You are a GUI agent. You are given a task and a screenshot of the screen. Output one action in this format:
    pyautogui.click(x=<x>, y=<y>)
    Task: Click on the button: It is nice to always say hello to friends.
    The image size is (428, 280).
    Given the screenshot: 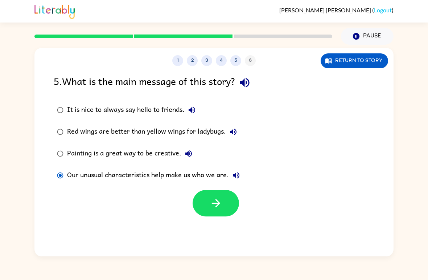 What is the action you would take?
    pyautogui.click(x=192, y=110)
    